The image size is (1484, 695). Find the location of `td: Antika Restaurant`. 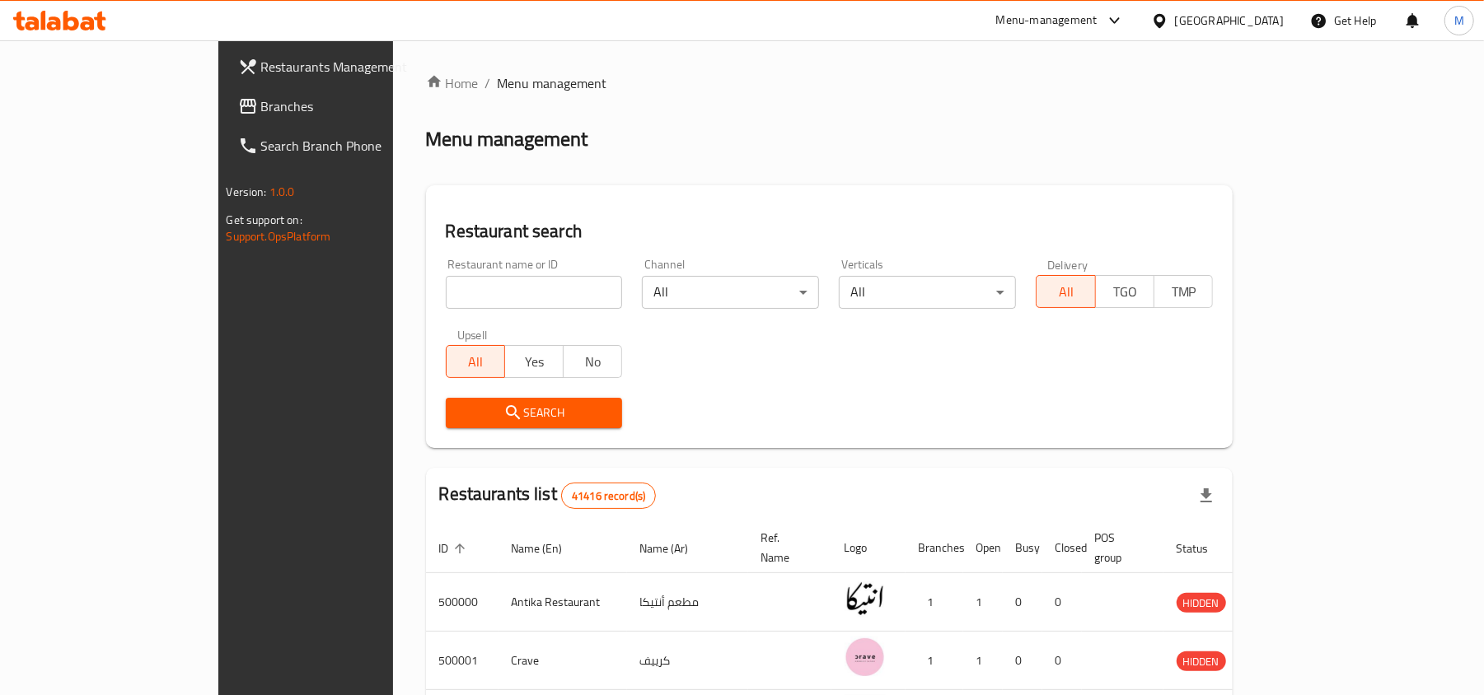

td: Antika Restaurant is located at coordinates (563, 602).